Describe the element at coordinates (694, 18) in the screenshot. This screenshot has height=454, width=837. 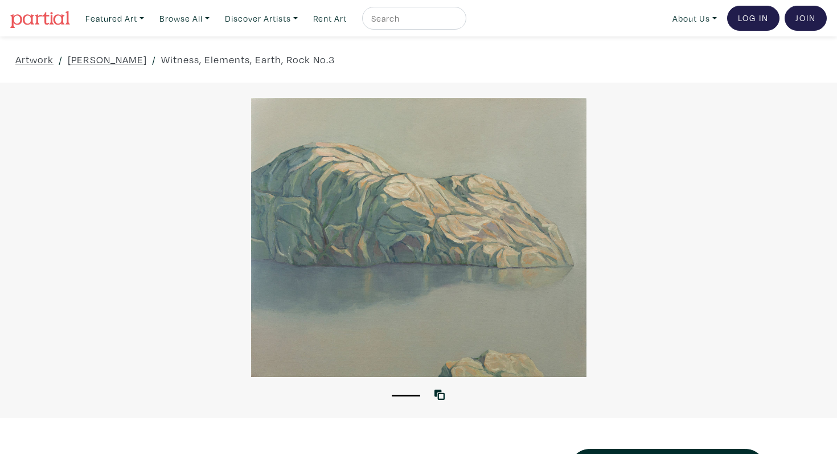
I see `a: About Us` at that location.